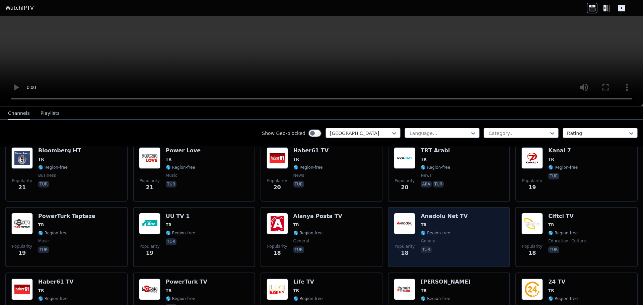 This screenshot has height=305, width=643. I want to click on h6: Anadolu Net TV, so click(444, 216).